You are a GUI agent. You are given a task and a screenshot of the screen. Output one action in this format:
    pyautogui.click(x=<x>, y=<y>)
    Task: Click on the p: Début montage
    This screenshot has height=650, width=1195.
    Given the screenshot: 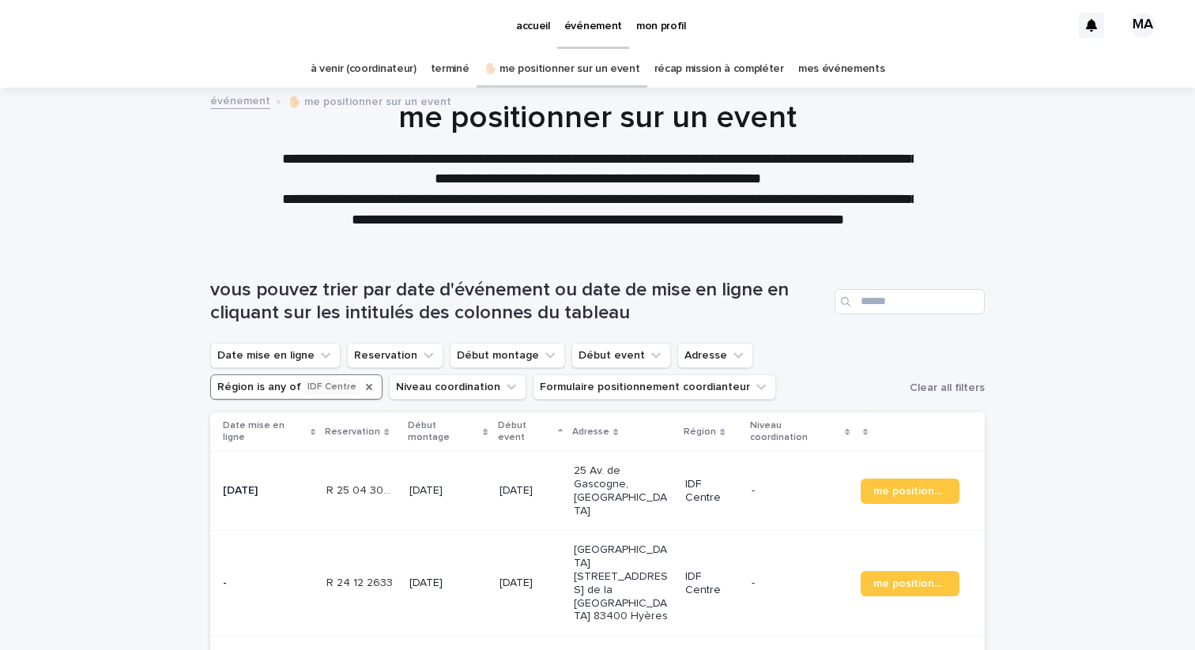 What is the action you would take?
    pyautogui.click(x=443, y=431)
    